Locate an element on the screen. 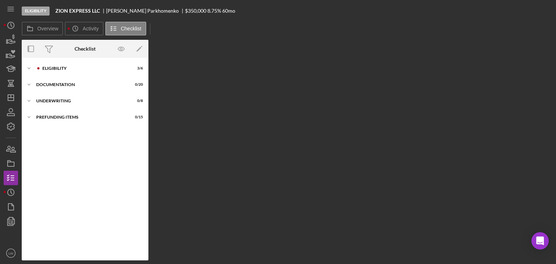 The image size is (556, 264). div: 60 mo is located at coordinates (229, 11).